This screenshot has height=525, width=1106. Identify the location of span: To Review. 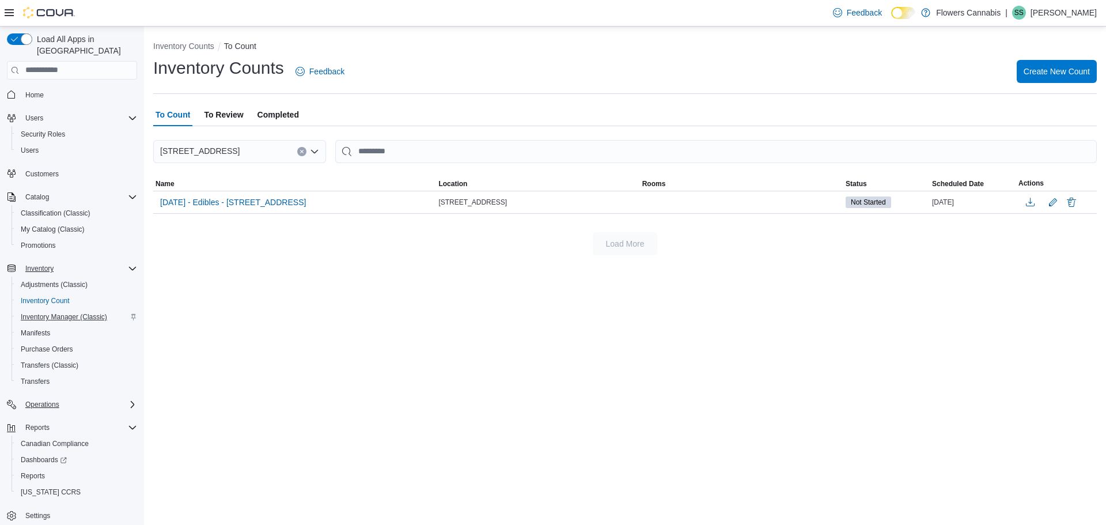
(223, 115).